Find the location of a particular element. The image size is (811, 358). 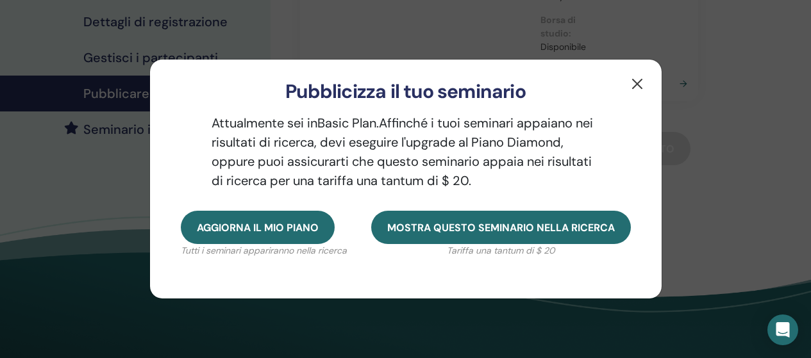

p: Attualmente sei in Basic Plan. Affinché i tuoi seminari appaiano nei risultati di ricerca, devi e... is located at coordinates (406, 152).